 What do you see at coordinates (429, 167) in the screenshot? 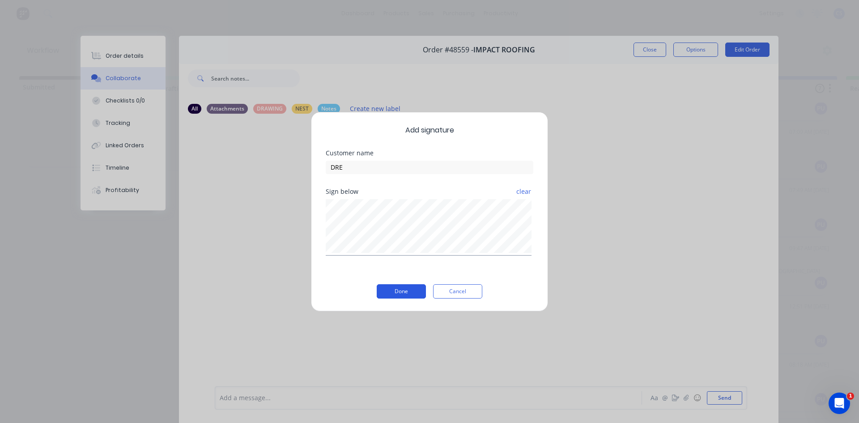
I see `input: Enter customer name` at bounding box center [429, 167].